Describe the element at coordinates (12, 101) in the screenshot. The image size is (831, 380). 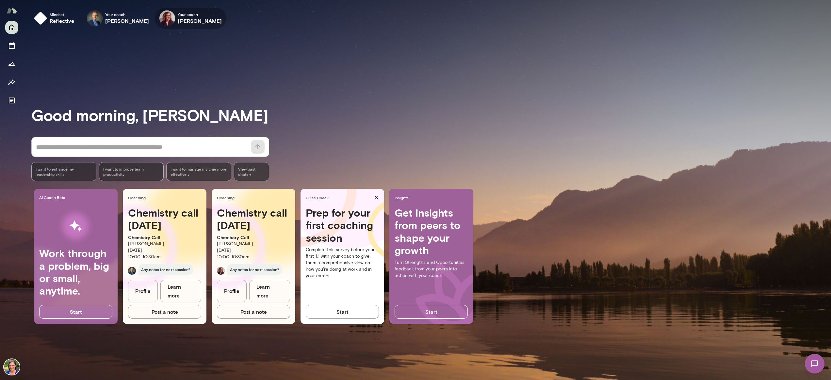
I see `button: Documents` at that location.